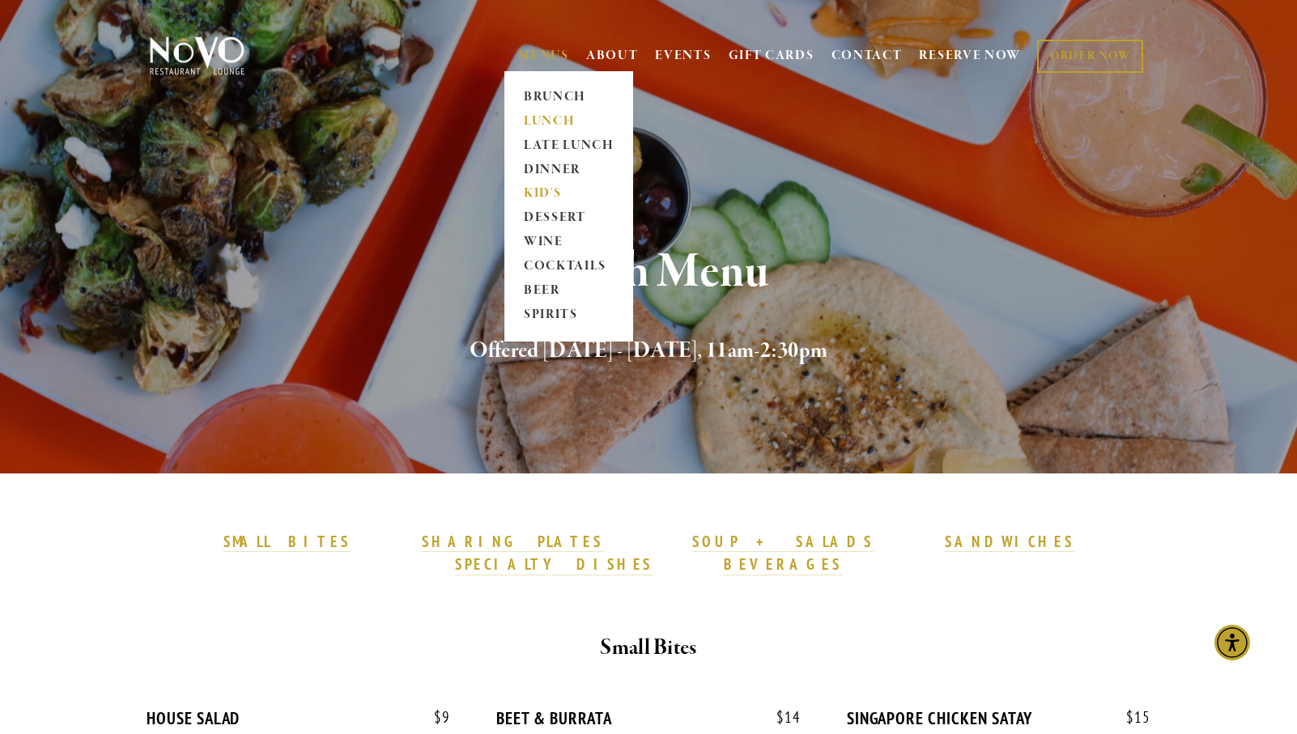 The height and width of the screenshot is (734, 1297). What do you see at coordinates (682, 56) in the screenshot?
I see `a: EVENTS` at bounding box center [682, 56].